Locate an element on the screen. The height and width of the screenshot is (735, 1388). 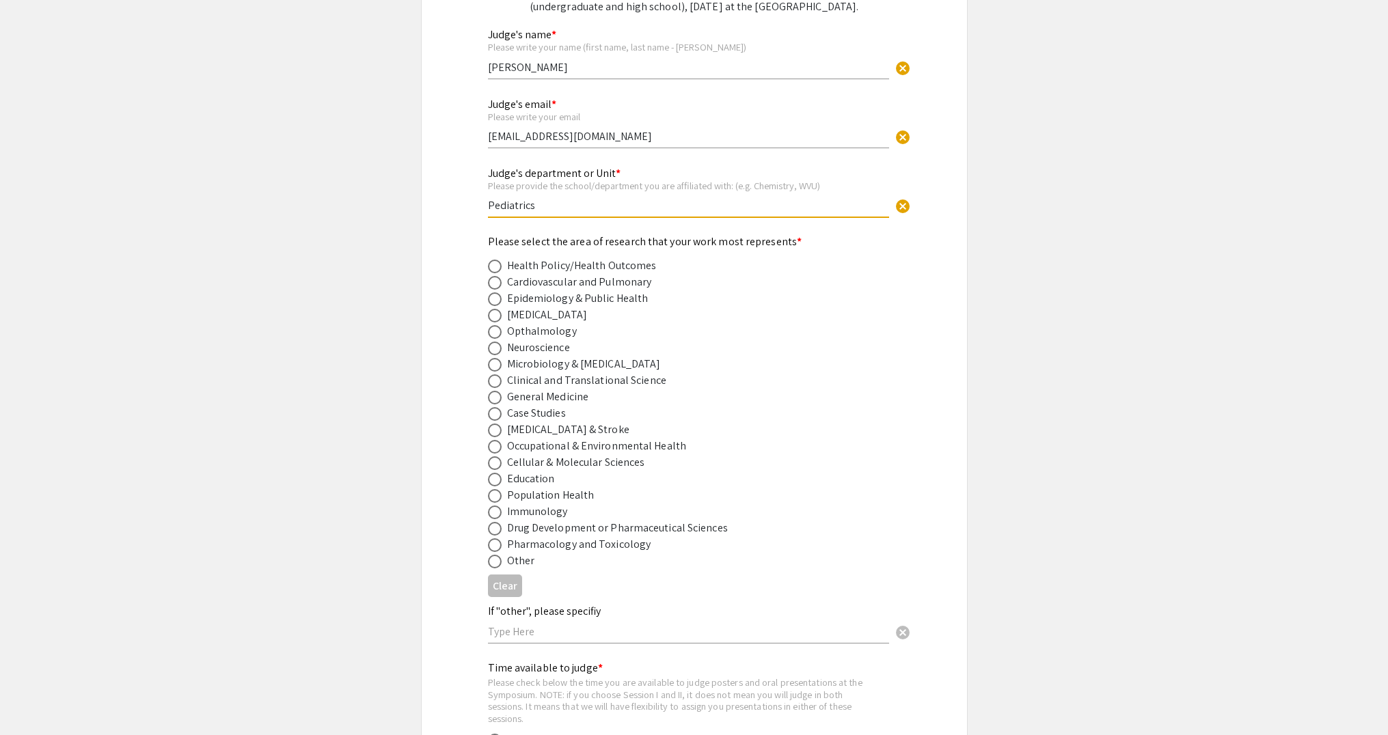
div: Population Health is located at coordinates (551, 496).